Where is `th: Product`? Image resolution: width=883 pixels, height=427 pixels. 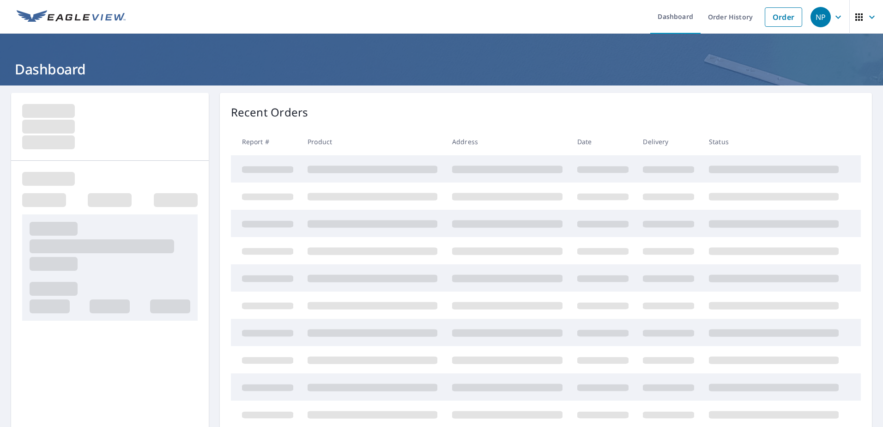
th: Product is located at coordinates (372, 141).